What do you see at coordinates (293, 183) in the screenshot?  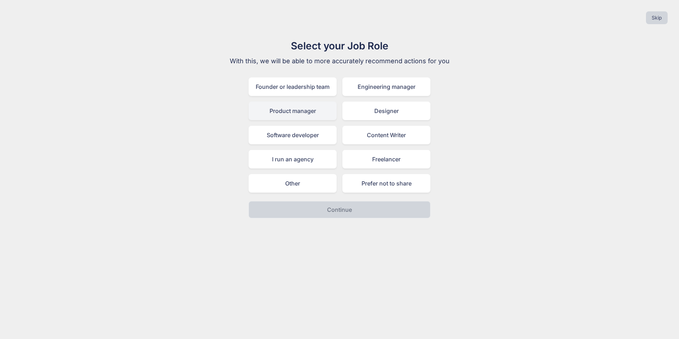 I see `div: Other` at bounding box center [293, 183].